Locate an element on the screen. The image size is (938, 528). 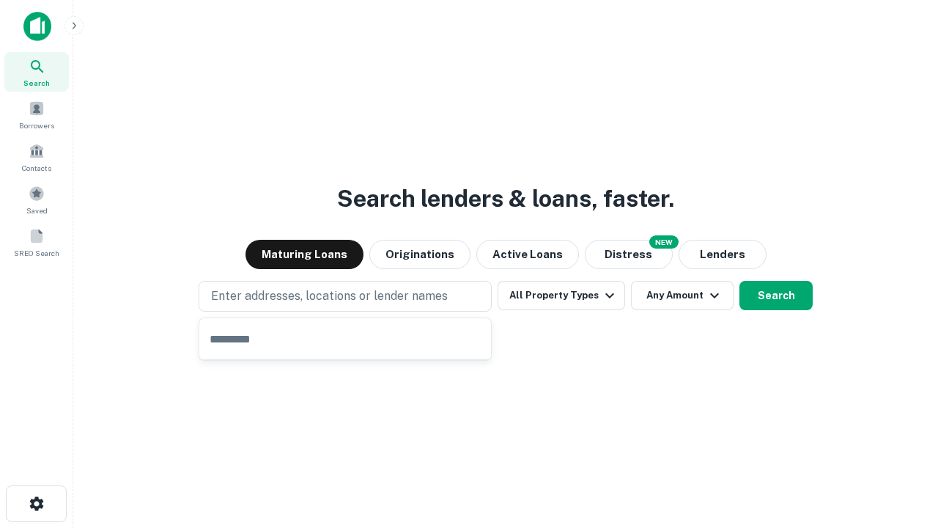
div: Contacts is located at coordinates (37, 157).